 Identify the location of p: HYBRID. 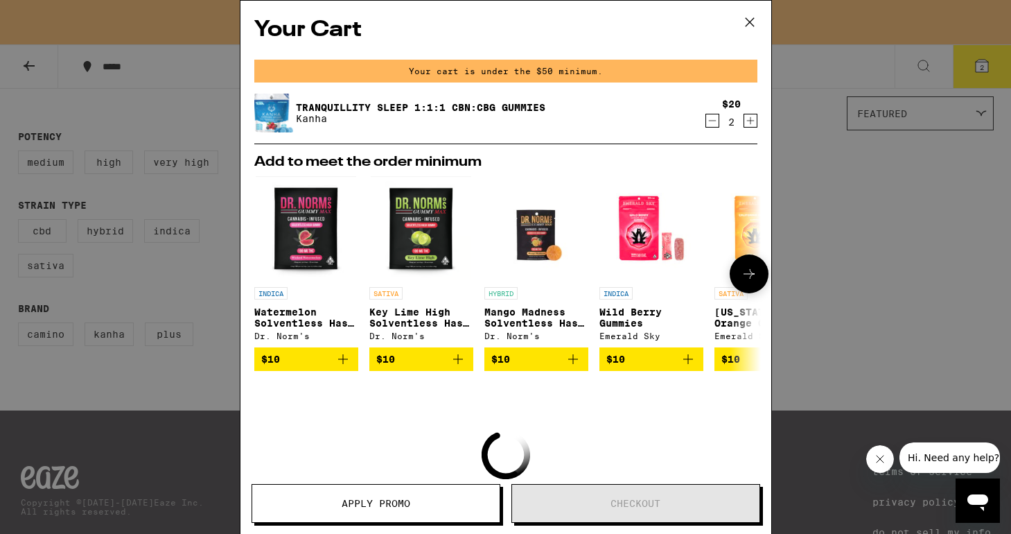
(501, 293).